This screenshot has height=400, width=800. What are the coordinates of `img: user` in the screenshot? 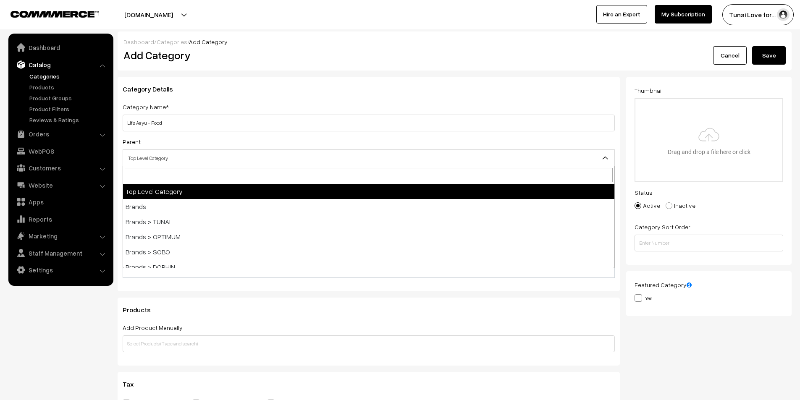 It's located at (783, 15).